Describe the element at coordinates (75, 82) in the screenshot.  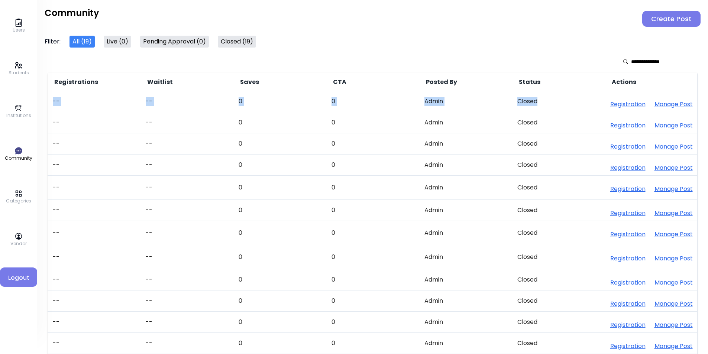
I see `span: Registrations` at that location.